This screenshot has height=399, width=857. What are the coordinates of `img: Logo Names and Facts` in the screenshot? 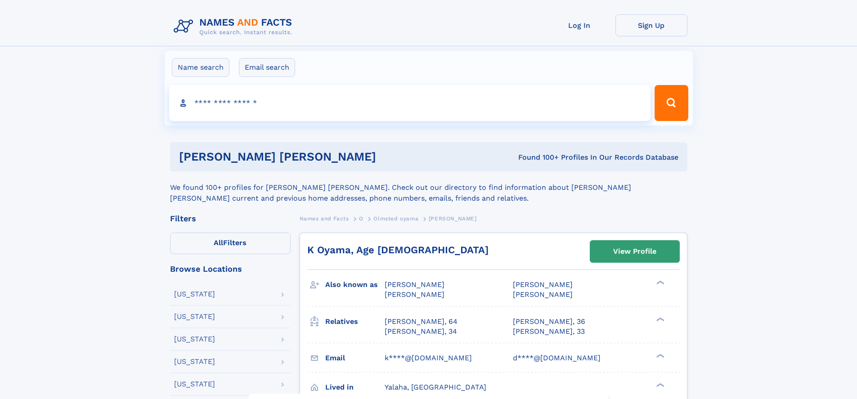 It's located at (235, 27).